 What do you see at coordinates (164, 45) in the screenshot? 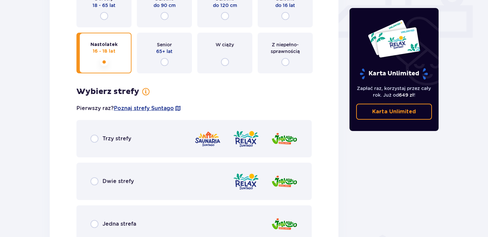
I see `p: Senior` at bounding box center [164, 45].